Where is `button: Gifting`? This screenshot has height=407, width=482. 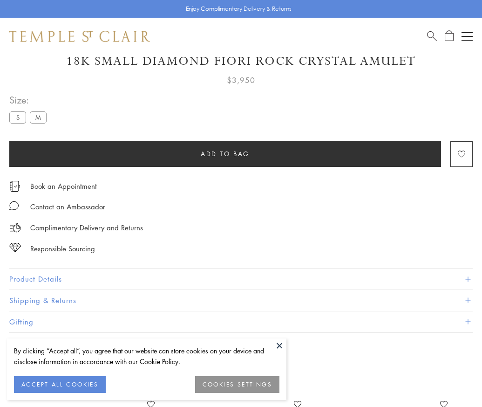 button: Gifting is located at coordinates (241, 321).